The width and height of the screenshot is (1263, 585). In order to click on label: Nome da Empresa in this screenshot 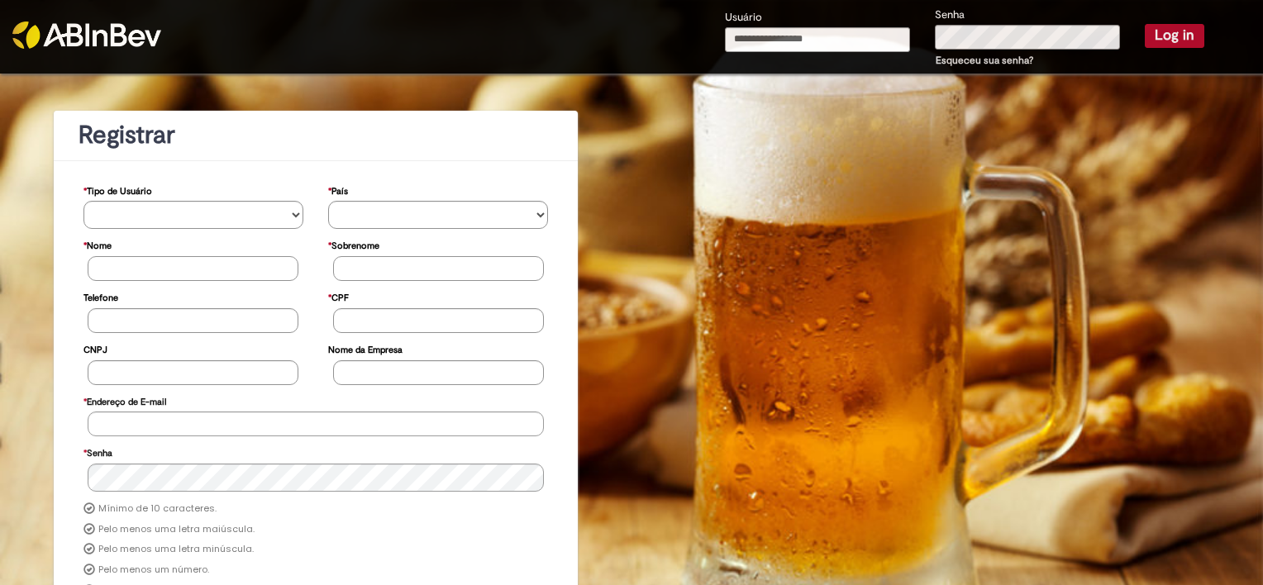, I will do `click(365, 348)`.